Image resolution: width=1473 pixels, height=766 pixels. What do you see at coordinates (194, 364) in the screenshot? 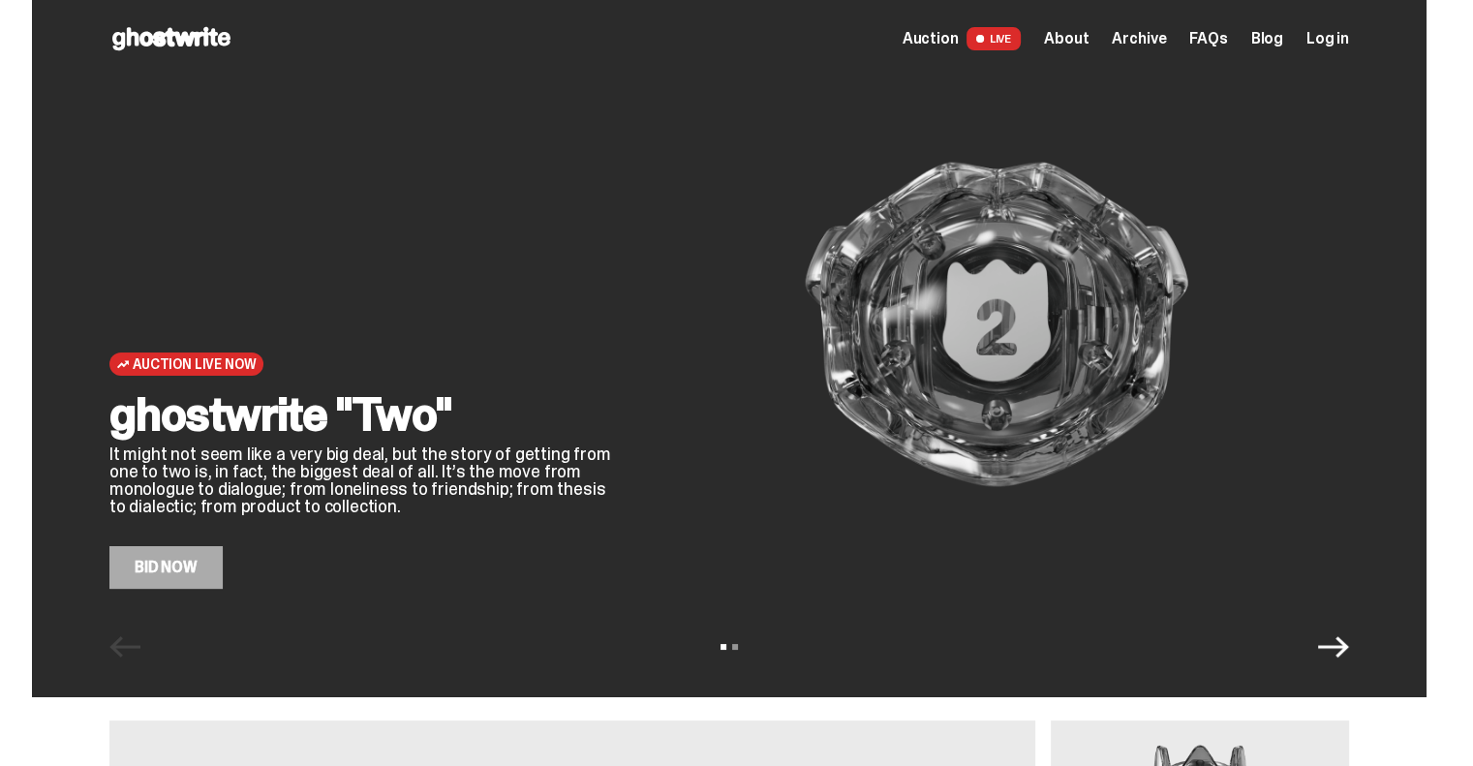
I see `span: Auction Live Now` at bounding box center [194, 364].